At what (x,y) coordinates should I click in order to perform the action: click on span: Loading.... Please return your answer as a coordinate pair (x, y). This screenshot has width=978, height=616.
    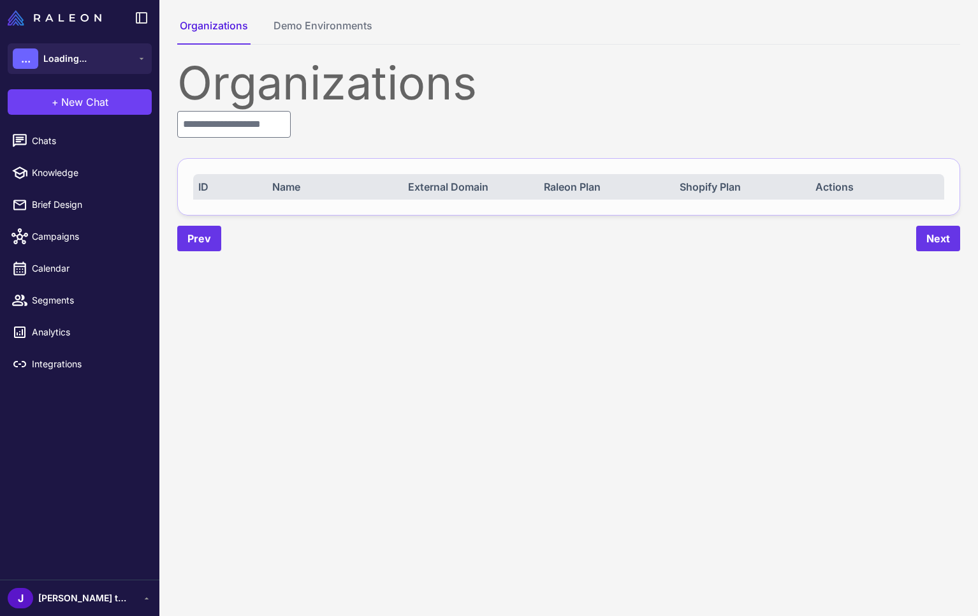
    Looking at the image, I should click on (65, 59).